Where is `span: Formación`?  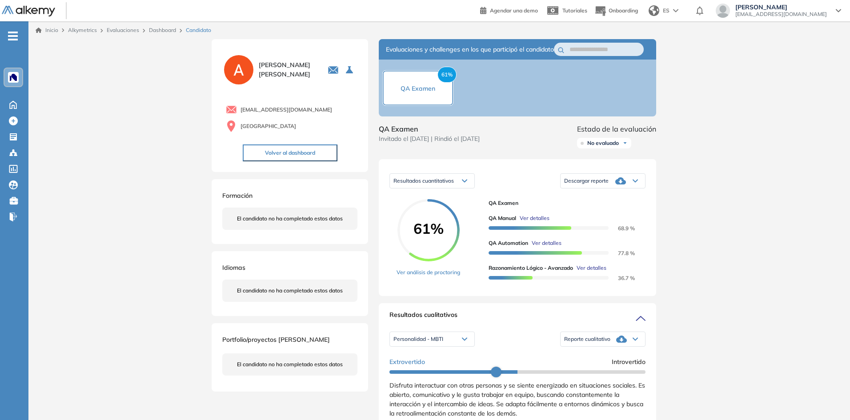
span: Formación is located at coordinates (237, 196).